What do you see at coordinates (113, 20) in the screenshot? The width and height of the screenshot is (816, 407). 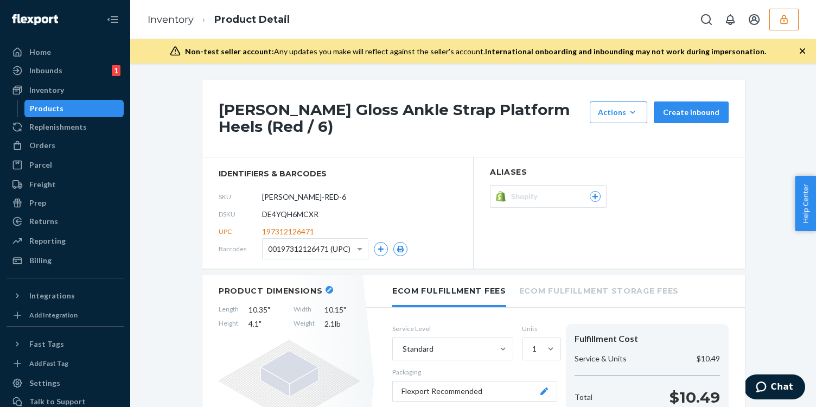 I see `button: Close Navigation` at bounding box center [113, 20].